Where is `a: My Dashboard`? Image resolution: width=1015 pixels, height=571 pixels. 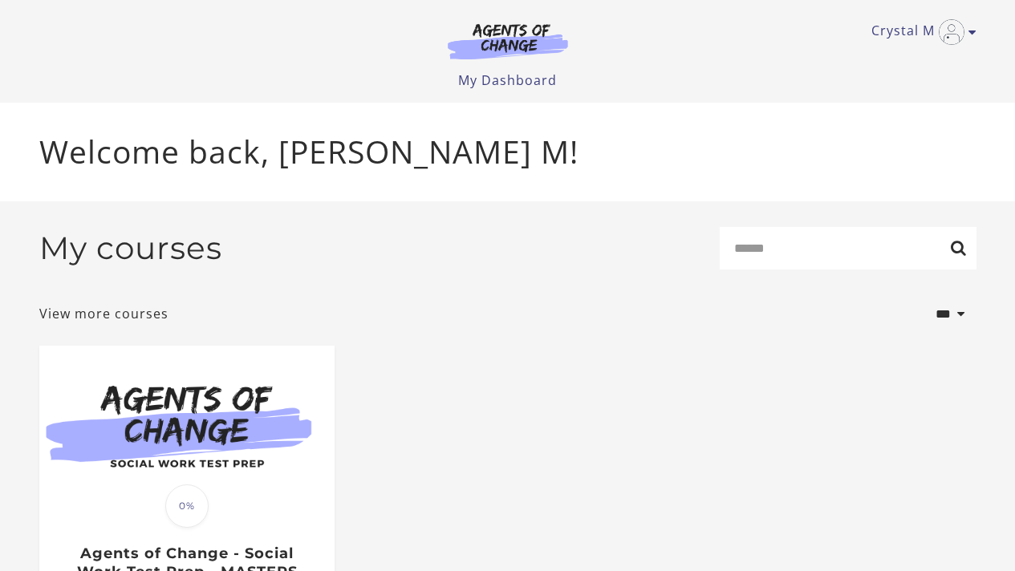 a: My Dashboard is located at coordinates (507, 80).